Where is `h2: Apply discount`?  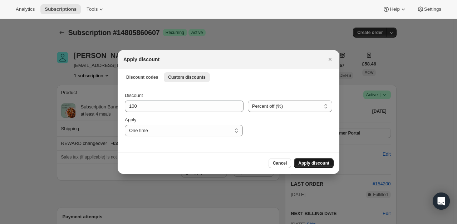 h2: Apply discount is located at coordinates (141, 59).